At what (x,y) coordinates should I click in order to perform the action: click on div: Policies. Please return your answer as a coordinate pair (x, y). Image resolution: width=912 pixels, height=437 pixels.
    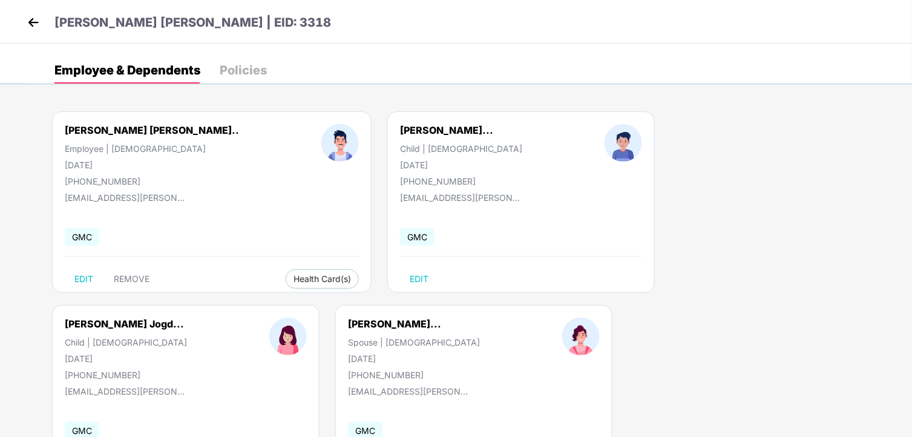
    Looking at the image, I should click on (243, 70).